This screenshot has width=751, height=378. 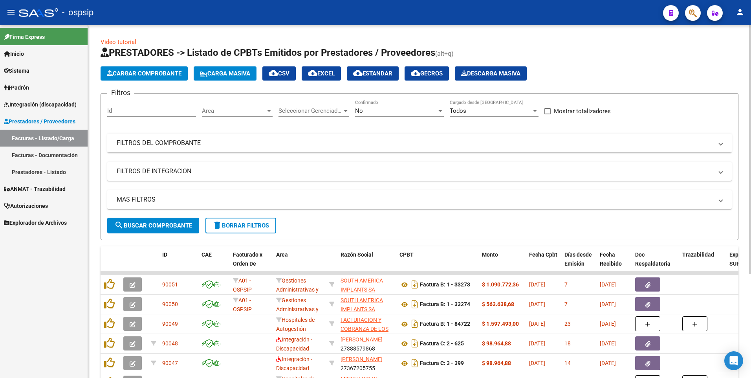 I want to click on span: Monto, so click(x=490, y=255).